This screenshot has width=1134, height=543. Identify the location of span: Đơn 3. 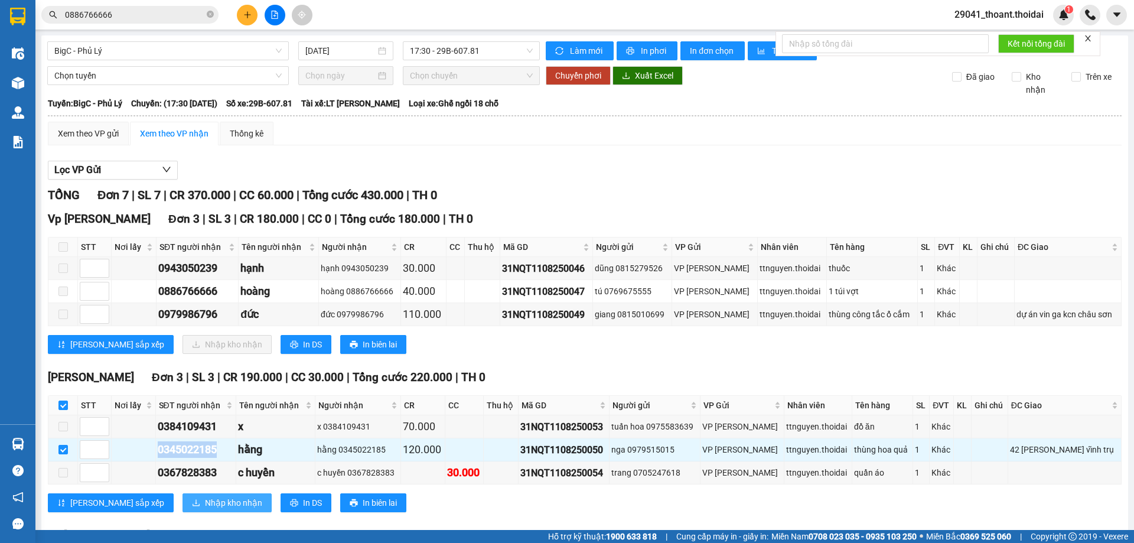
(167, 377).